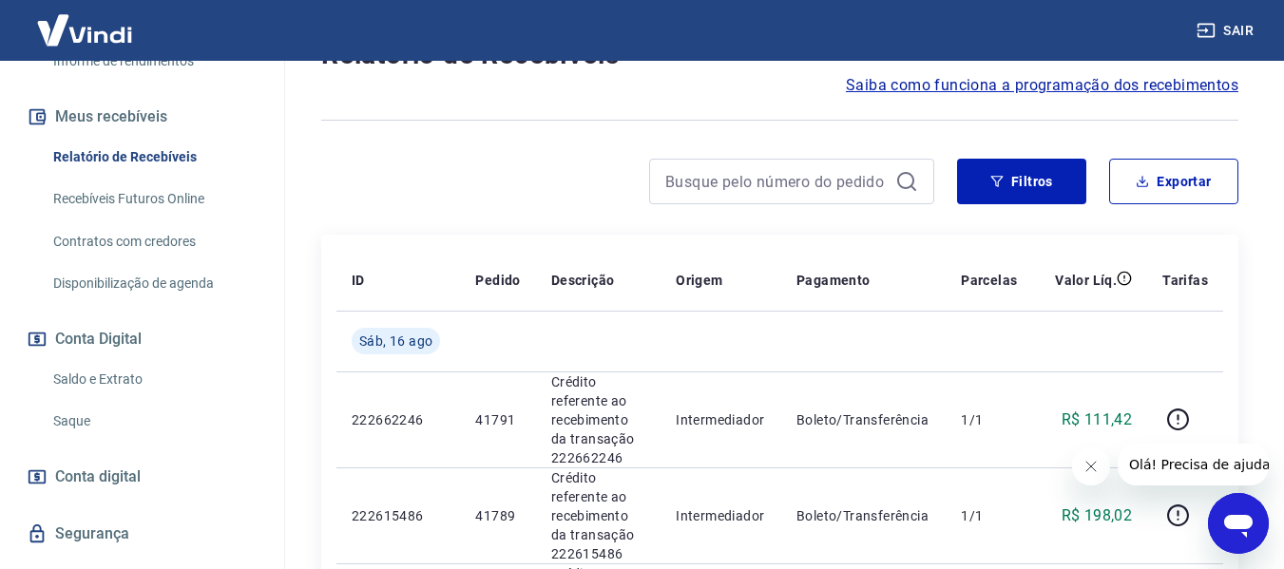  I want to click on p: 222662246, so click(398, 420).